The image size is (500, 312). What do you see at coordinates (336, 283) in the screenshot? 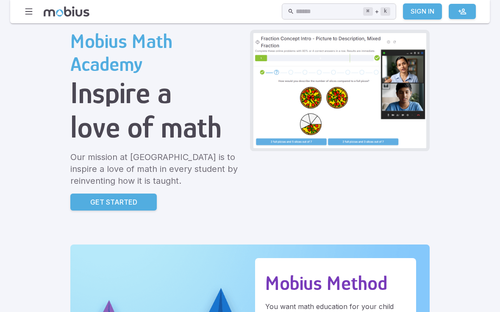
I see `h2: Mobius Method` at bounding box center [336, 283].